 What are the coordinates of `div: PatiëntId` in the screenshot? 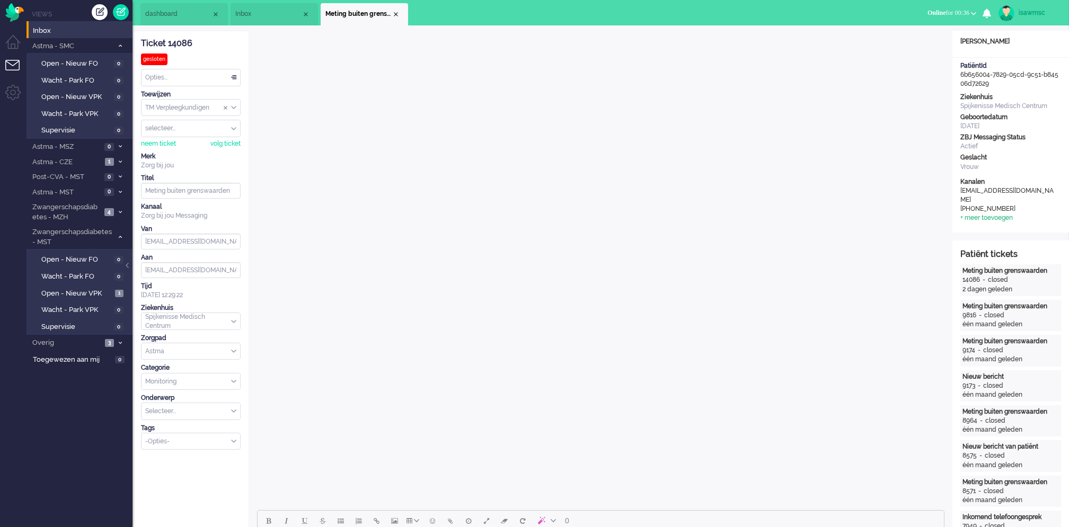 It's located at (1011, 66).